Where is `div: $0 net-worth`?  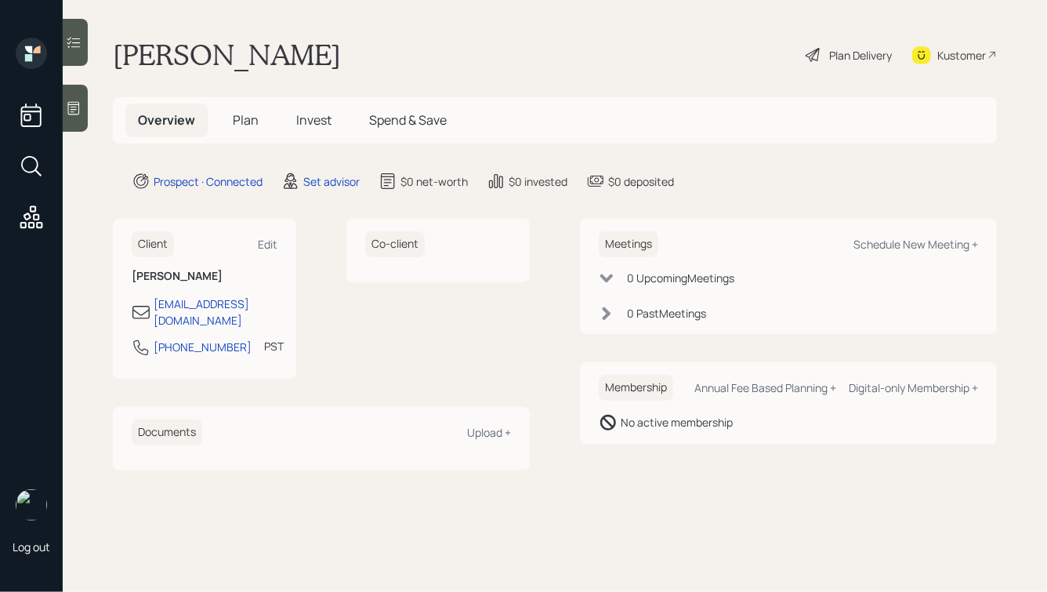
div: $0 net-worth is located at coordinates (434, 181).